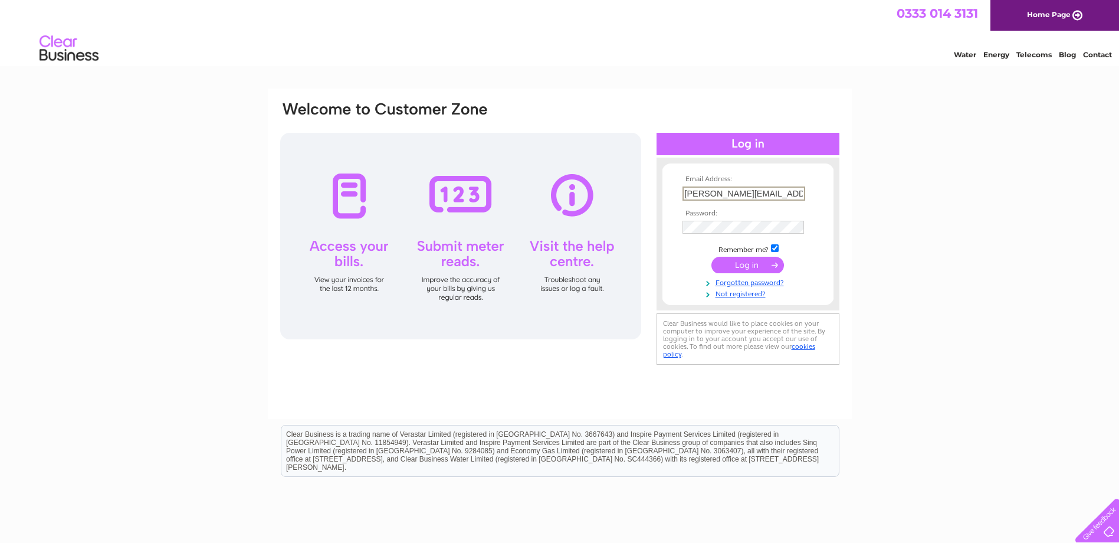  Describe the element at coordinates (938, 13) in the screenshot. I see `a: 0333 014 3131` at that location.